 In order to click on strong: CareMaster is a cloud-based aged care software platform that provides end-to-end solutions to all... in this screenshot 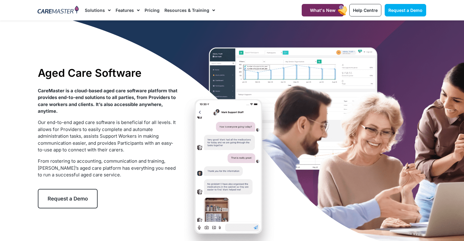, I will do `click(108, 101)`.